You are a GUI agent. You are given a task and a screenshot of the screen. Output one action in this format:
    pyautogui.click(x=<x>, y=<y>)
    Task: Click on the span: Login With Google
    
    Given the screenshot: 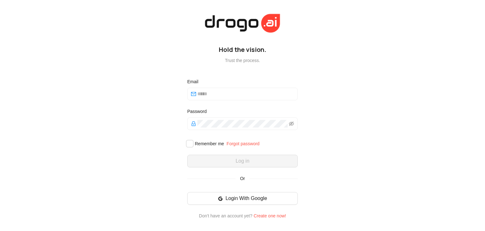 What is the action you would take?
    pyautogui.click(x=246, y=198)
    